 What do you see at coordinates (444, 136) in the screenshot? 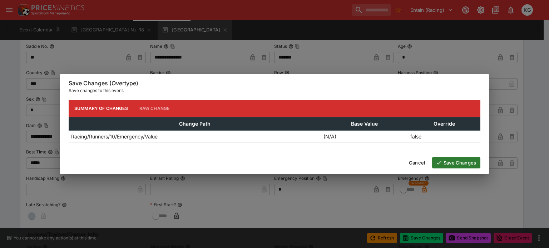
I see `td: false` at bounding box center [444, 136].